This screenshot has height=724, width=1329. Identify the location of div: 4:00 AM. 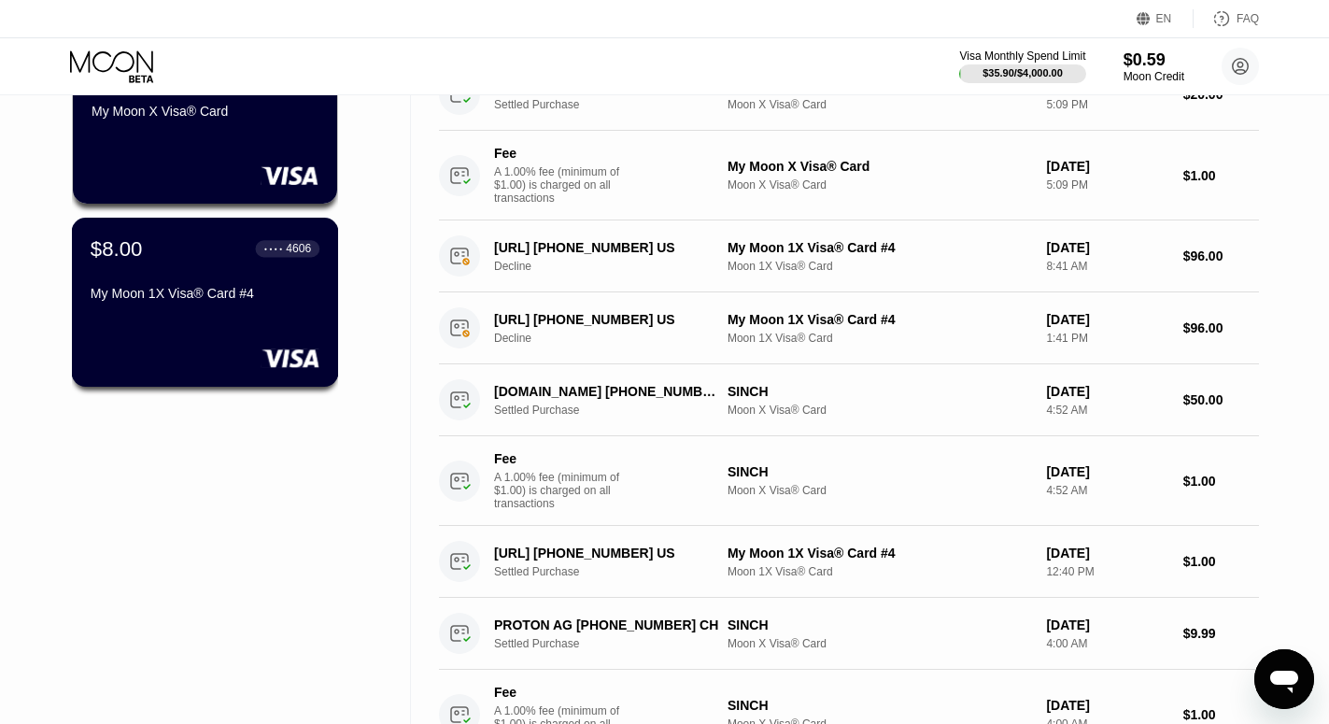
(1106, 643).